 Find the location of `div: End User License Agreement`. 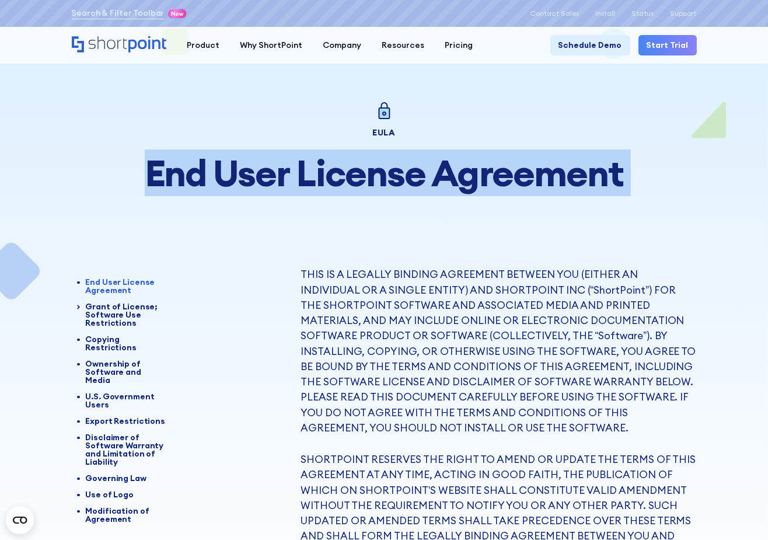

div: End User License Agreement is located at coordinates (127, 286).